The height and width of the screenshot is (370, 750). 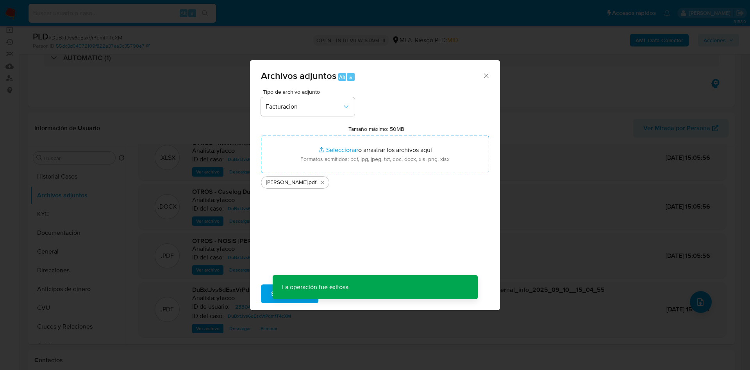 What do you see at coordinates (308, 107) in the screenshot?
I see `button: Facturacion` at bounding box center [308, 107].